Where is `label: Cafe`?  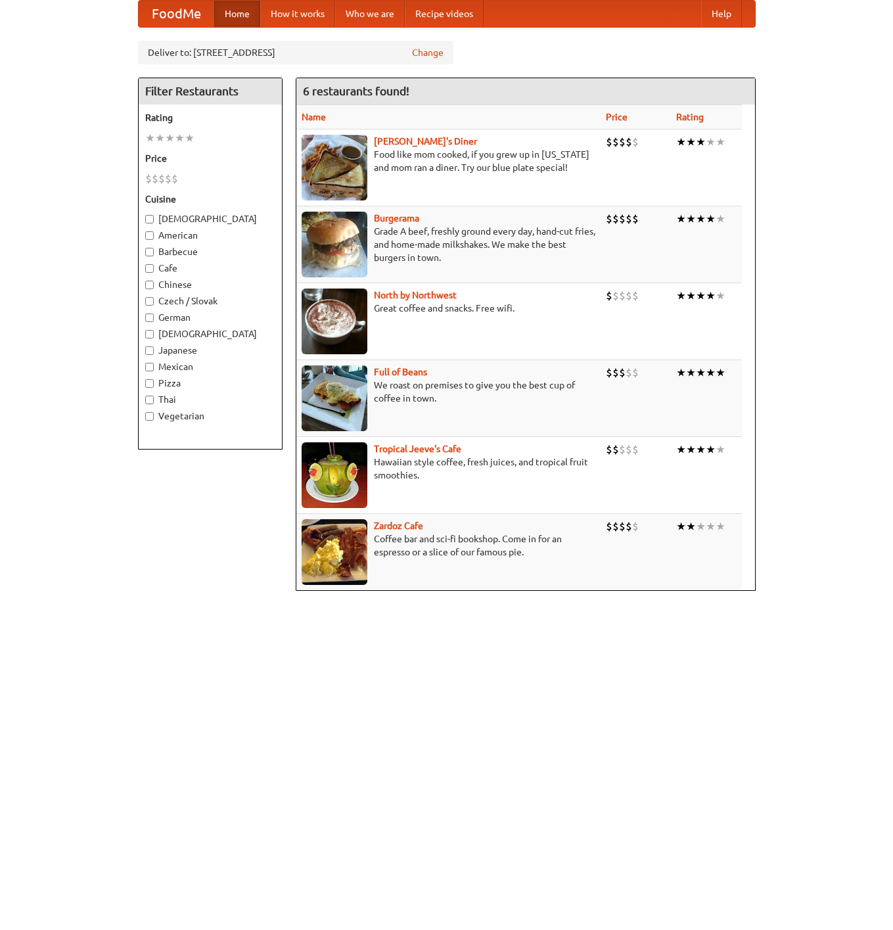 label: Cafe is located at coordinates (210, 268).